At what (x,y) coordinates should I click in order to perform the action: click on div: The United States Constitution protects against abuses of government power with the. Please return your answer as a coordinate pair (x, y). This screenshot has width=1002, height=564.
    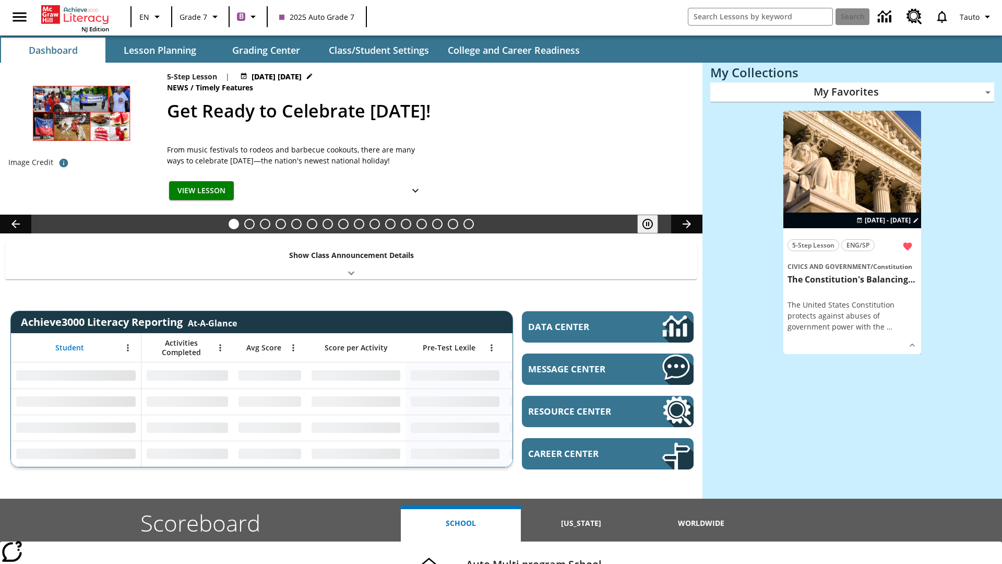
    Looking at the image, I should click on (853, 315).